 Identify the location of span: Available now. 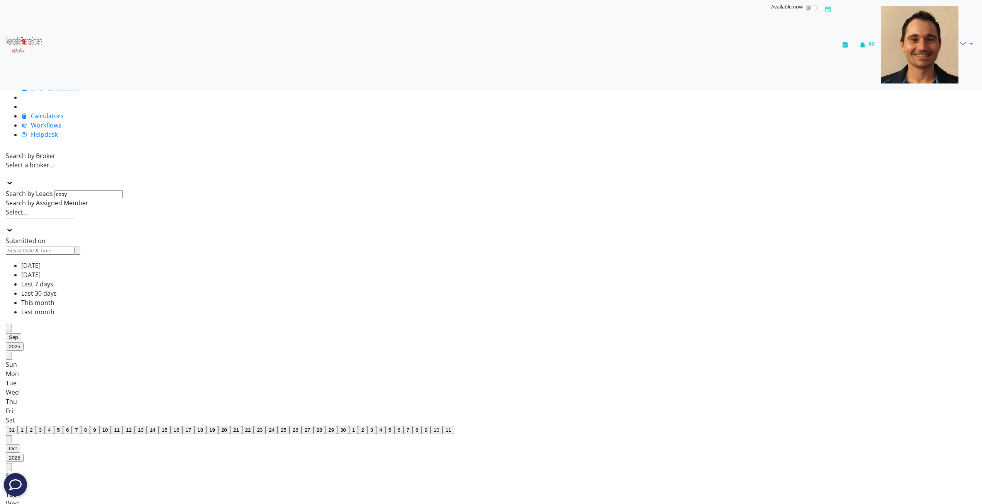
(787, 7).